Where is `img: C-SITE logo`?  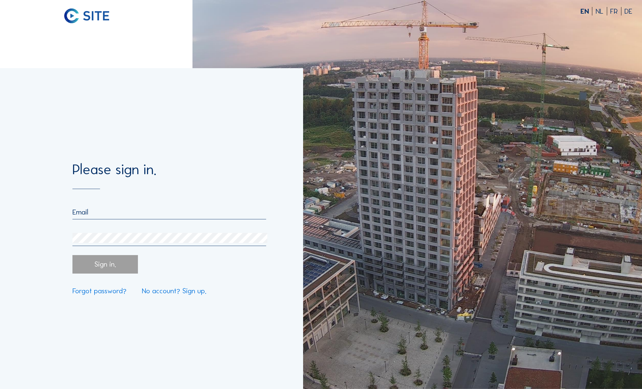
img: C-SITE logo is located at coordinates (87, 16).